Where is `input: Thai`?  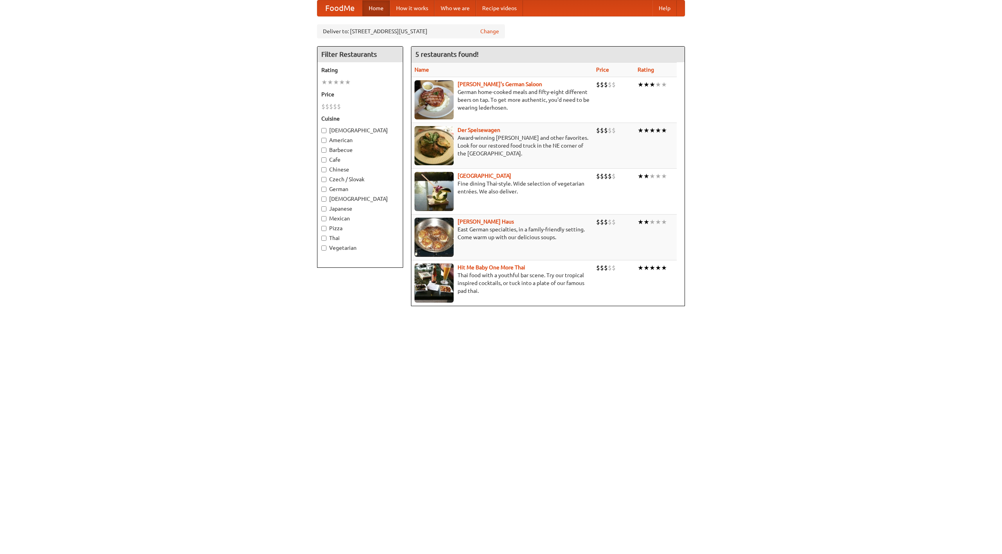
input: Thai is located at coordinates (324, 238).